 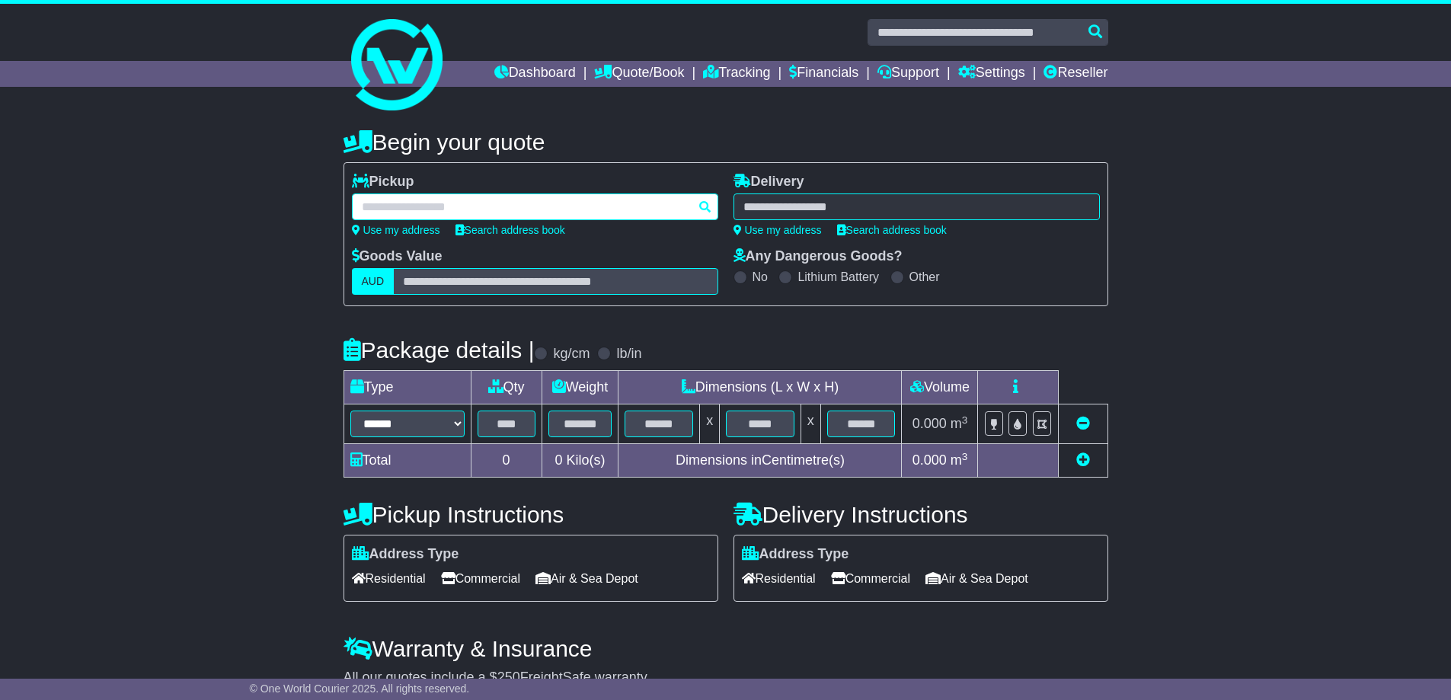 What do you see at coordinates (535, 74) in the screenshot?
I see `a: Dashboard` at bounding box center [535, 74].